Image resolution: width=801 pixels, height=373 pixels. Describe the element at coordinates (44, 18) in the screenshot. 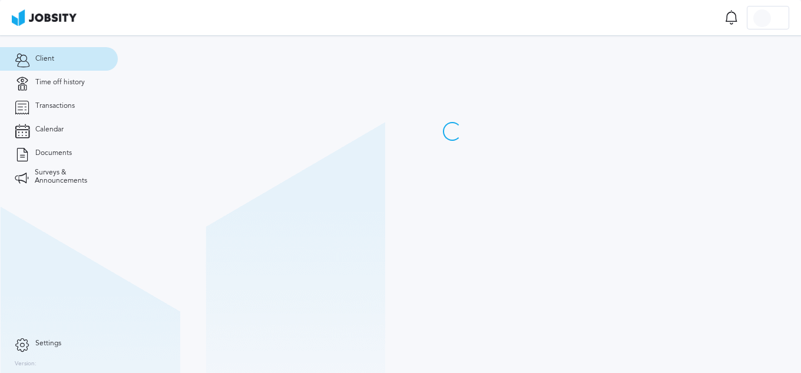

I see `img: ab4bad089aa723f57921c736e9817d99.png` at that location.